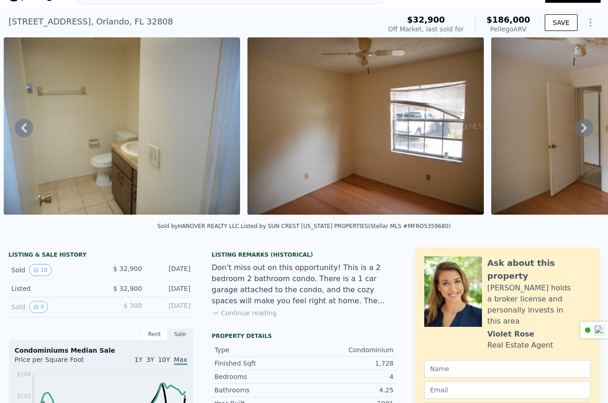  What do you see at coordinates (181, 334) in the screenshot?
I see `div: Sale` at bounding box center [181, 334].